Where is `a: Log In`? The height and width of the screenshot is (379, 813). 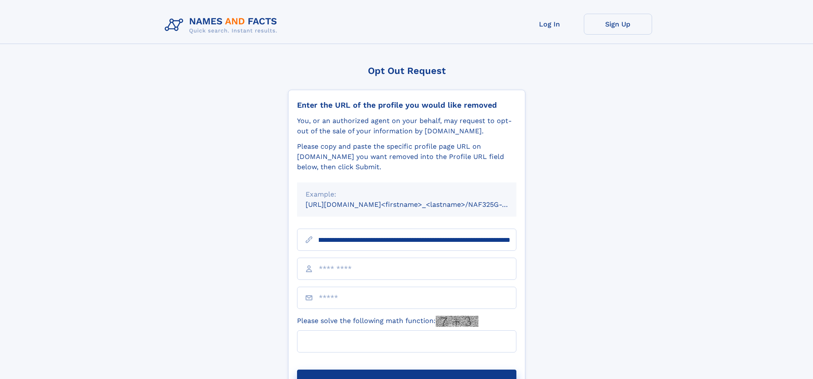 a: Log In is located at coordinates (550, 24).